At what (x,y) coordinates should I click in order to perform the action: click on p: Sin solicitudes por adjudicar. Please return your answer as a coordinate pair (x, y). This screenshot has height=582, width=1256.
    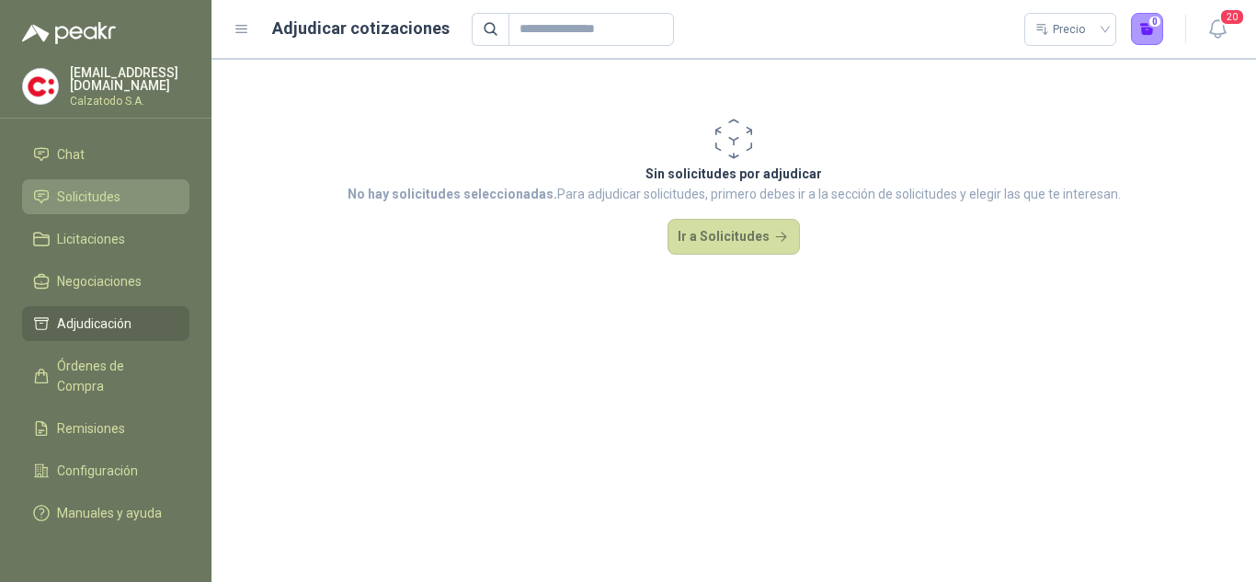
    Looking at the image, I should click on (733, 174).